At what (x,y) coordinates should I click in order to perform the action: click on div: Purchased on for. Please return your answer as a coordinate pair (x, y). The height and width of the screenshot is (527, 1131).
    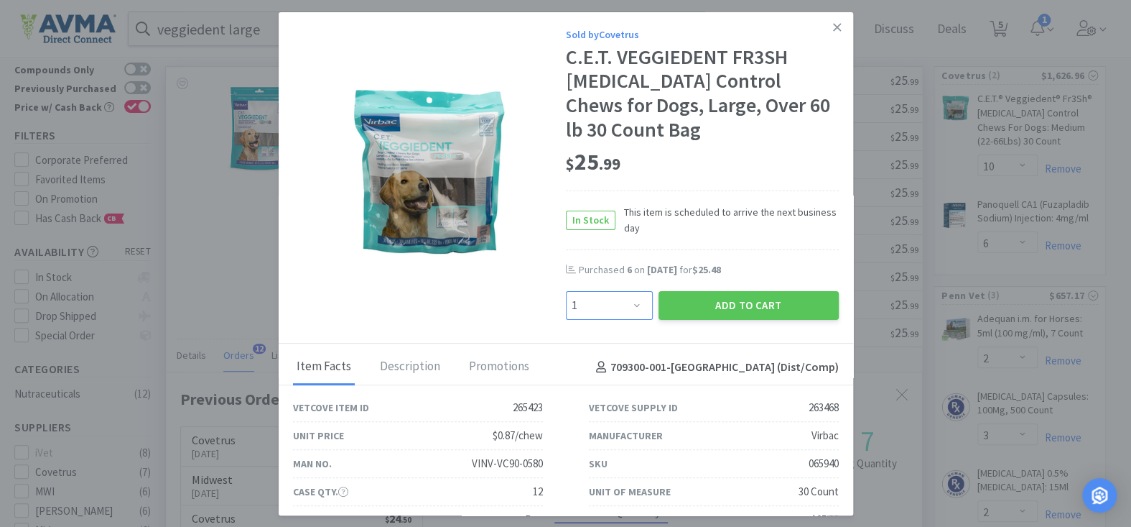
    Looking at the image, I should click on (709, 270).